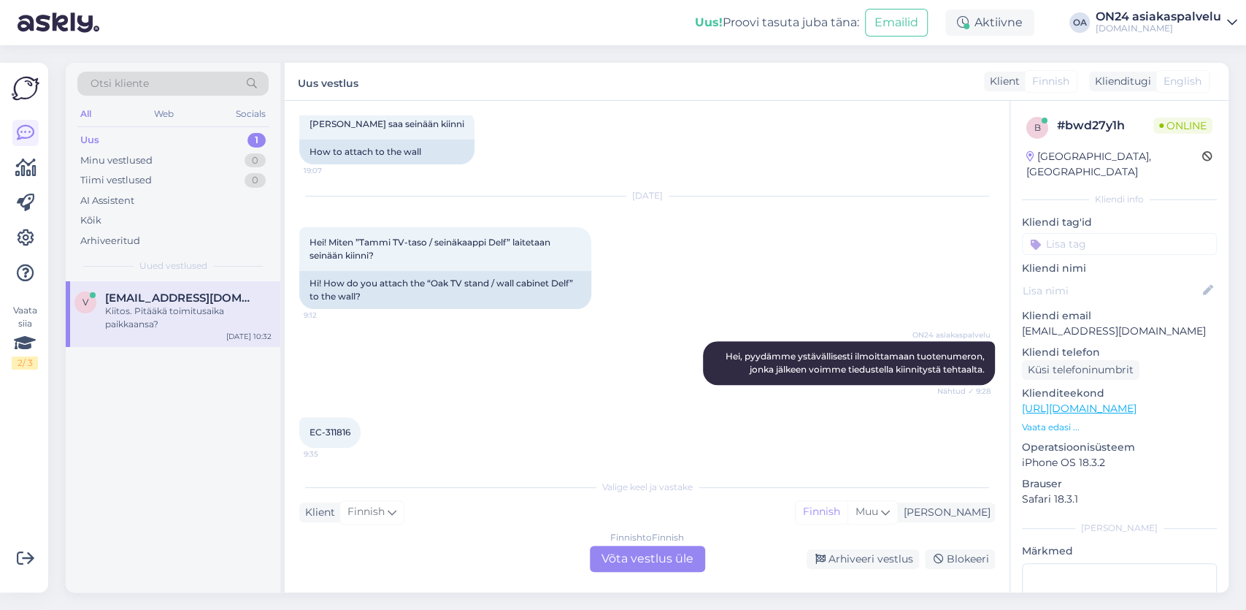 This screenshot has height=610, width=1246. I want to click on div: How to attach to the wall, so click(387, 152).